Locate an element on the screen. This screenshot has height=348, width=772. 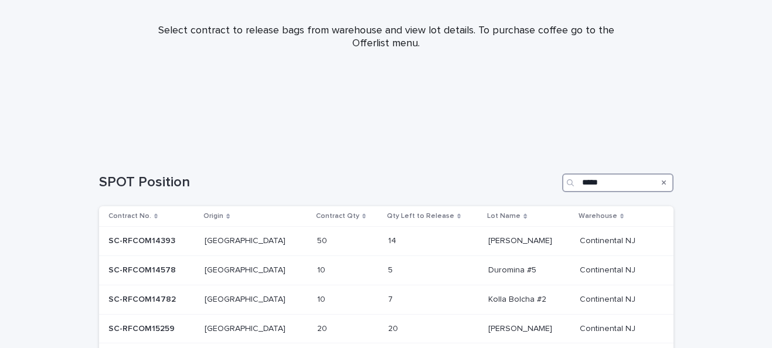
p: 5 is located at coordinates (391, 269).